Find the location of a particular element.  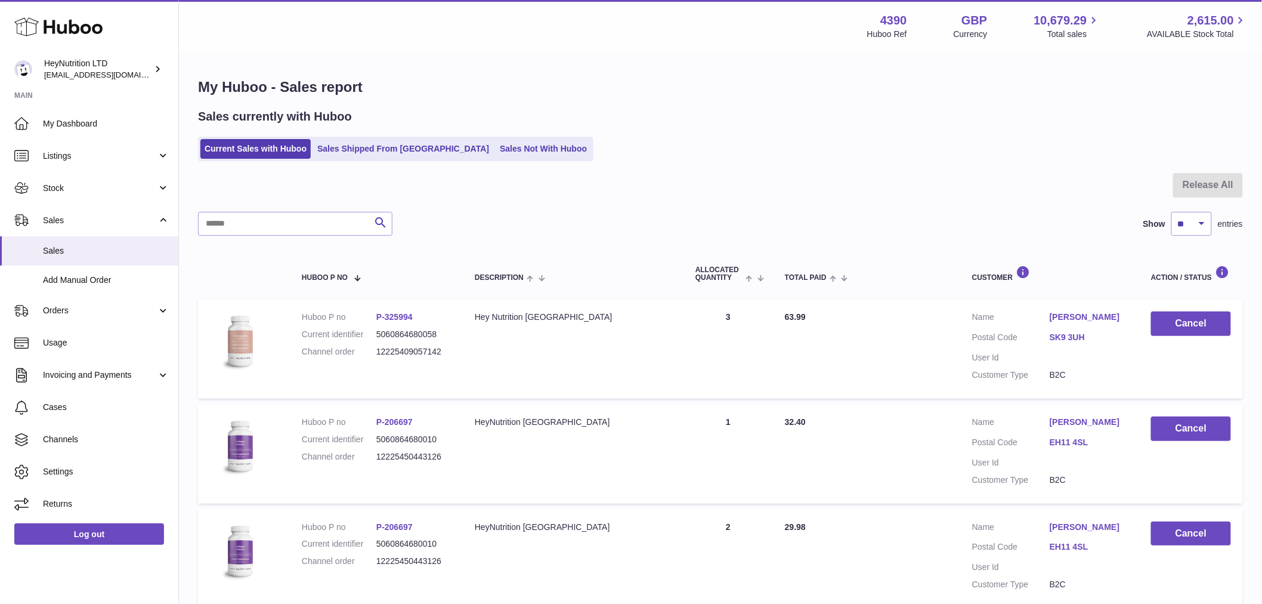

span: 10,679.29 is located at coordinates (1060, 20).